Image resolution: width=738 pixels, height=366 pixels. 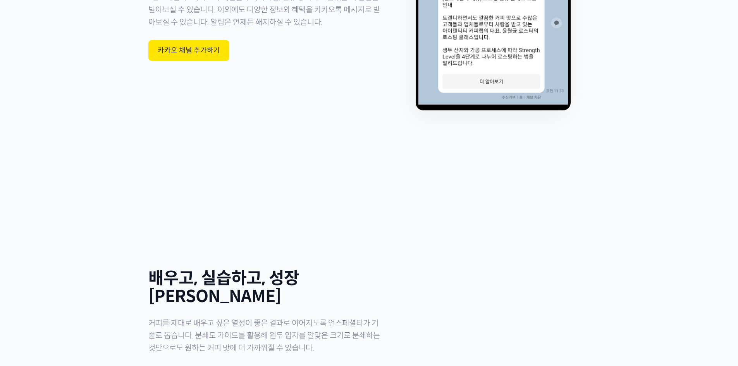 What do you see at coordinates (267, 336) in the screenshot?
I see `p: 커피를 제대로 배우고 싶은 열정이 좋은 결과로 이어지도록 언스페셜티가 기술로 돕습니다. 분쇄도 가이드를 활용해 원두 입자를 알맞은 크기로 분쇄하는 것만으로도 원하는 커피 맛에...` at bounding box center [267, 336].